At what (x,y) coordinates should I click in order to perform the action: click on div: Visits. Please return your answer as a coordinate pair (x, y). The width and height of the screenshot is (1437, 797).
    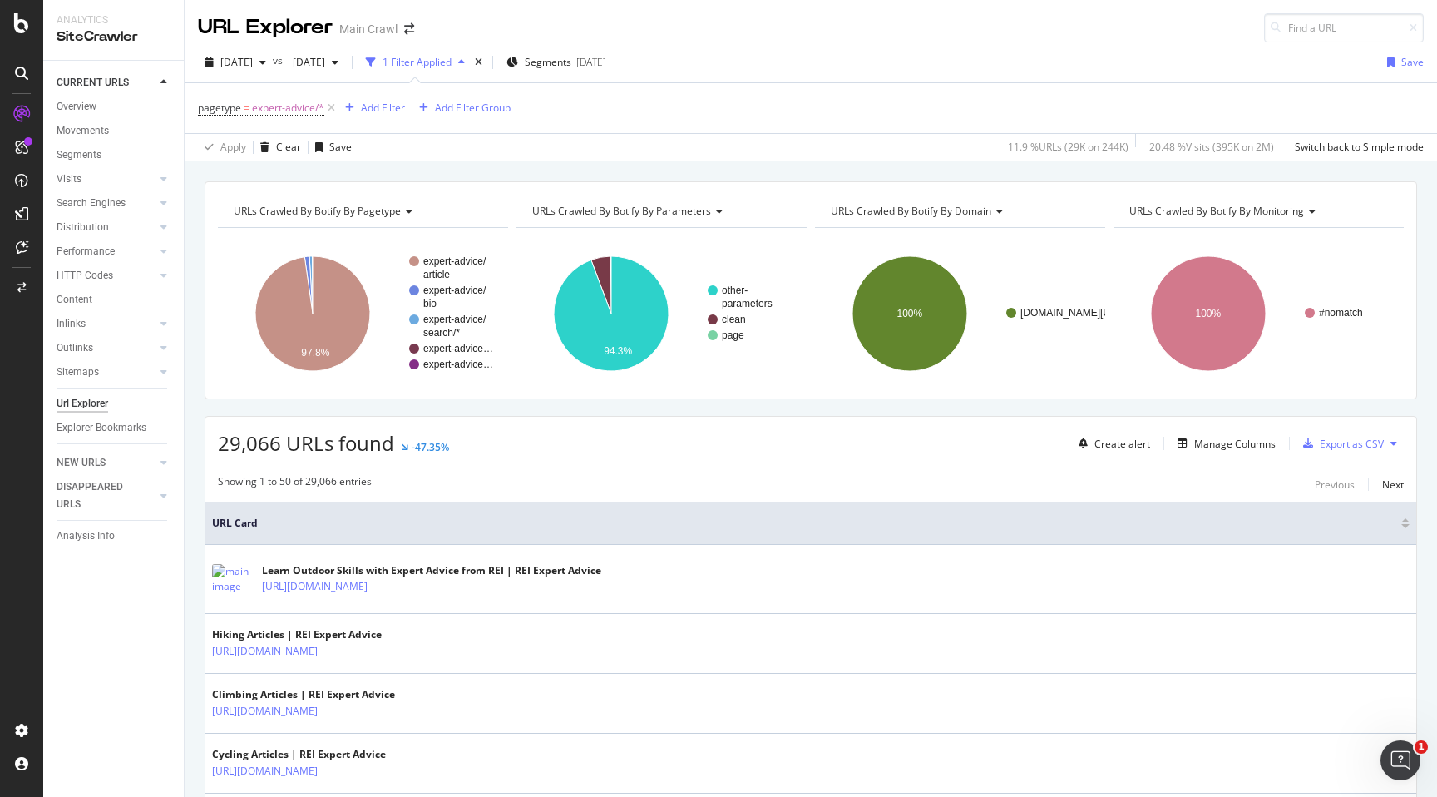
    Looking at the image, I should click on (69, 179).